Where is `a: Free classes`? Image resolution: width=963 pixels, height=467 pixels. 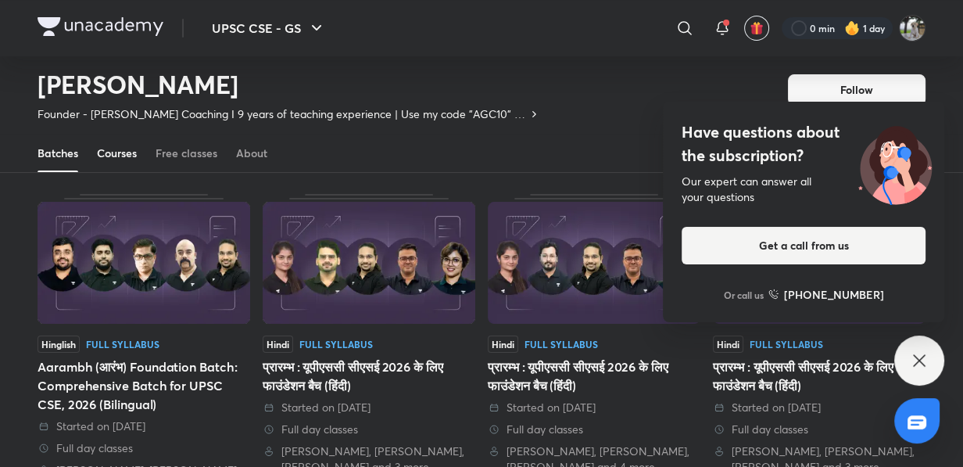 a: Free classes is located at coordinates (186, 153).